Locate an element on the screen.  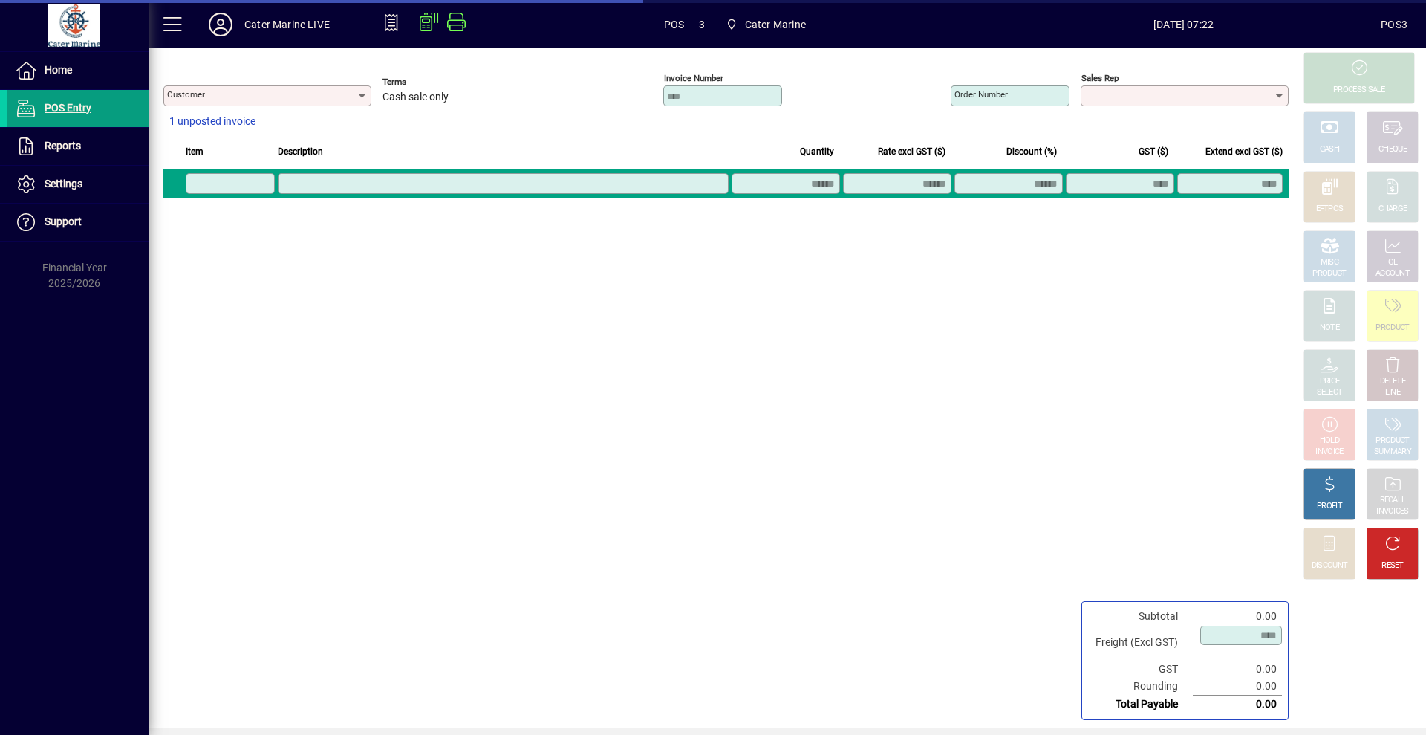
mat-label: Invoice number is located at coordinates (694, 78).